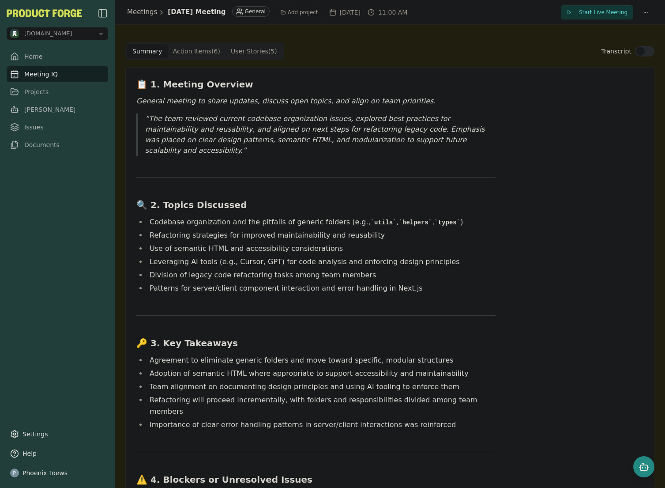 This screenshot has width=665, height=488. Describe the element at coordinates (321, 406) in the screenshot. I see `li: Refactoring will proceed incrementally, with folders and responsibilities divided among team members` at that location.